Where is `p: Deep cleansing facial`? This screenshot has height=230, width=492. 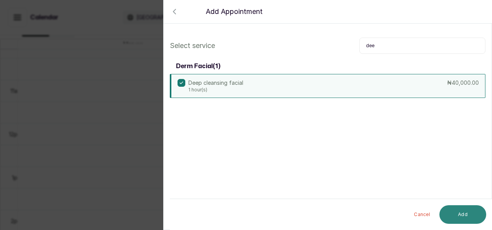 p: Deep cleansing facial is located at coordinates (216, 83).